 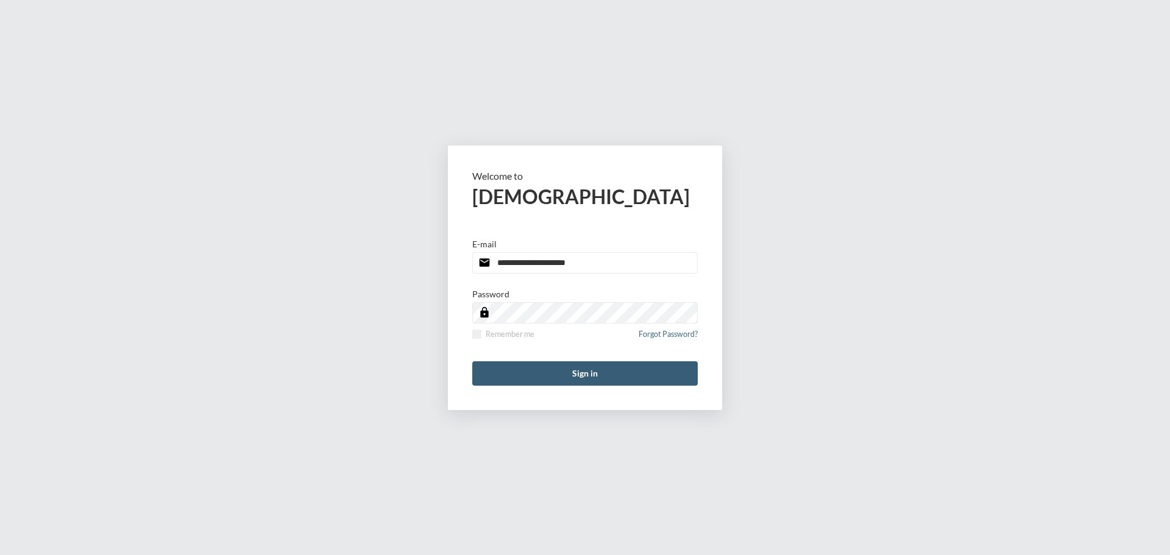 I want to click on p: E-mail, so click(x=485, y=244).